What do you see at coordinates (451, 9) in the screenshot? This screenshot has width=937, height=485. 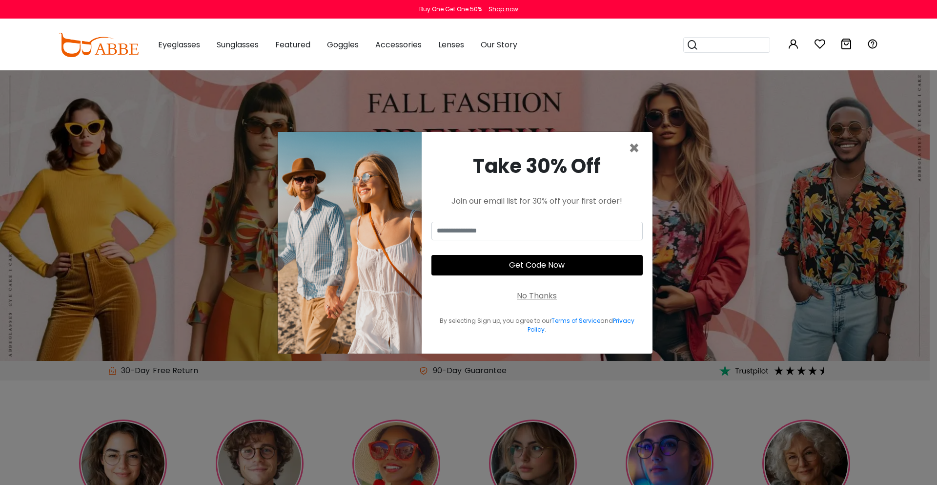 I see `div: Buy One Get One 50%` at bounding box center [451, 9].